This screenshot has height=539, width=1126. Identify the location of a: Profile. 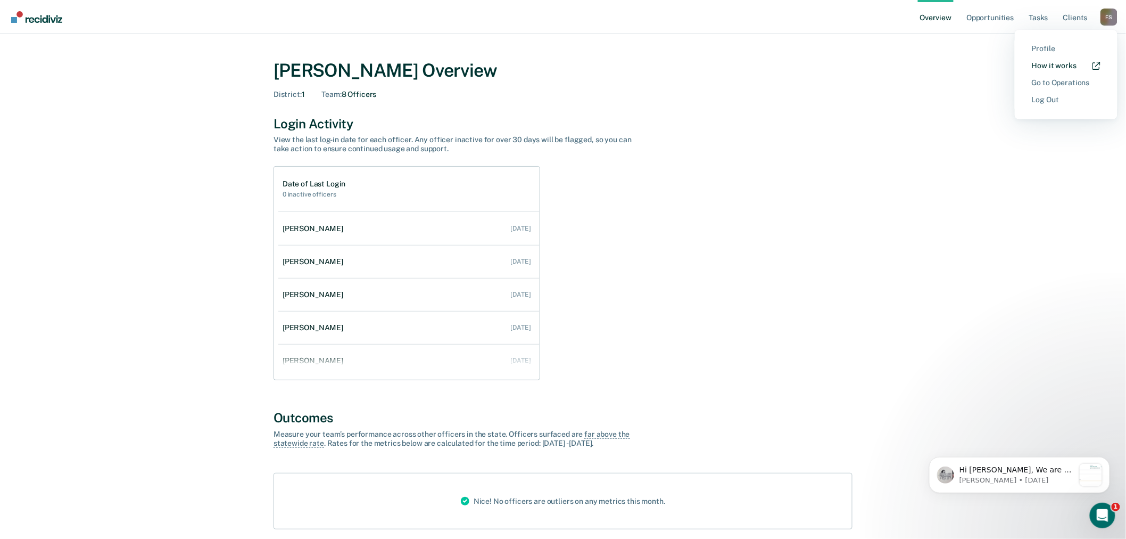
(1066, 48).